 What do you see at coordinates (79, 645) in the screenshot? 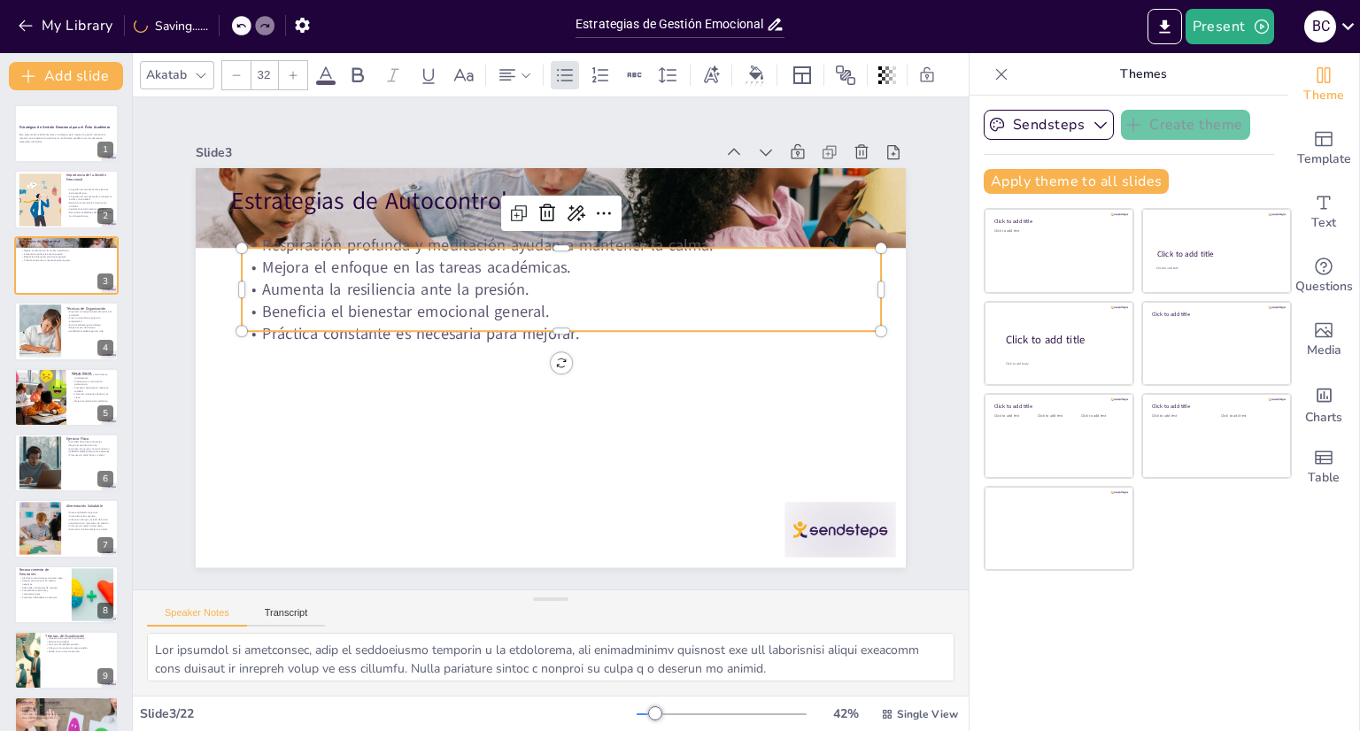
I see `p: Crea una mentalidad positiva.` at bounding box center [79, 645].